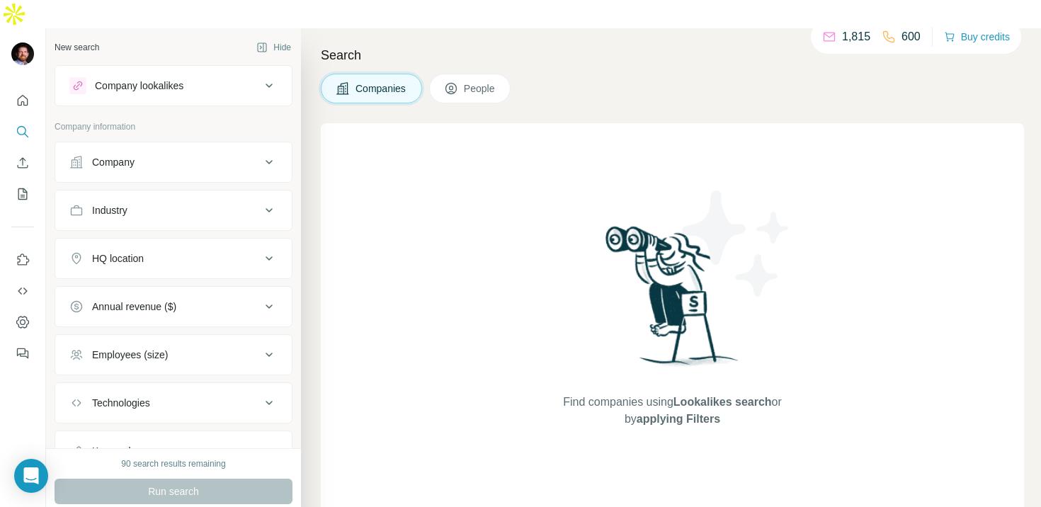  What do you see at coordinates (173, 210) in the screenshot?
I see `button: Industry` at bounding box center [173, 210].